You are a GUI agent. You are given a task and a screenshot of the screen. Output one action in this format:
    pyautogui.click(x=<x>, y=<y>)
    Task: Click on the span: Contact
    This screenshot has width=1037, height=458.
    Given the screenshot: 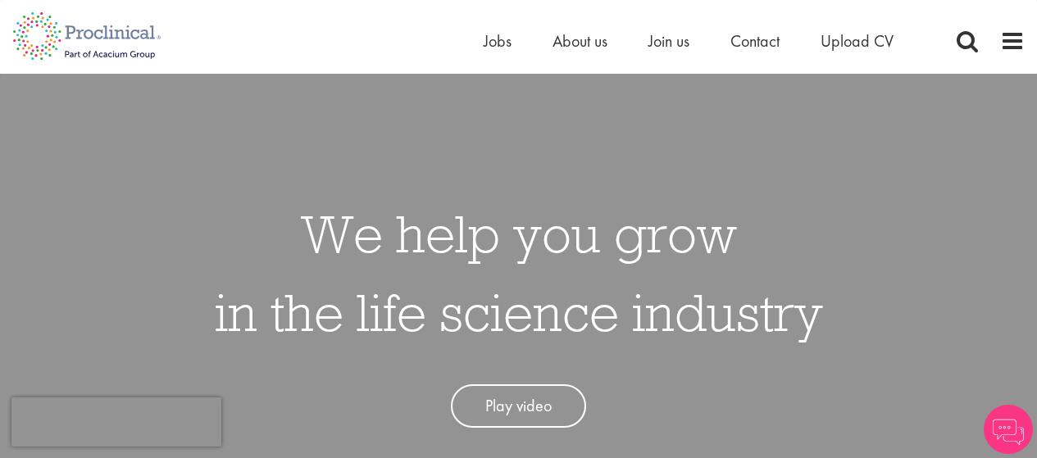 What is the action you would take?
    pyautogui.click(x=755, y=41)
    